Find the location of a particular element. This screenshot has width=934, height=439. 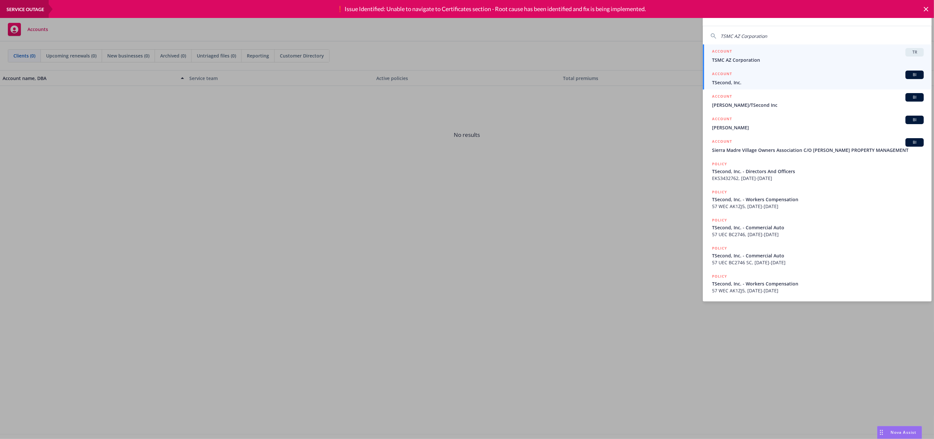

span: Nova Assist is located at coordinates (903, 432).